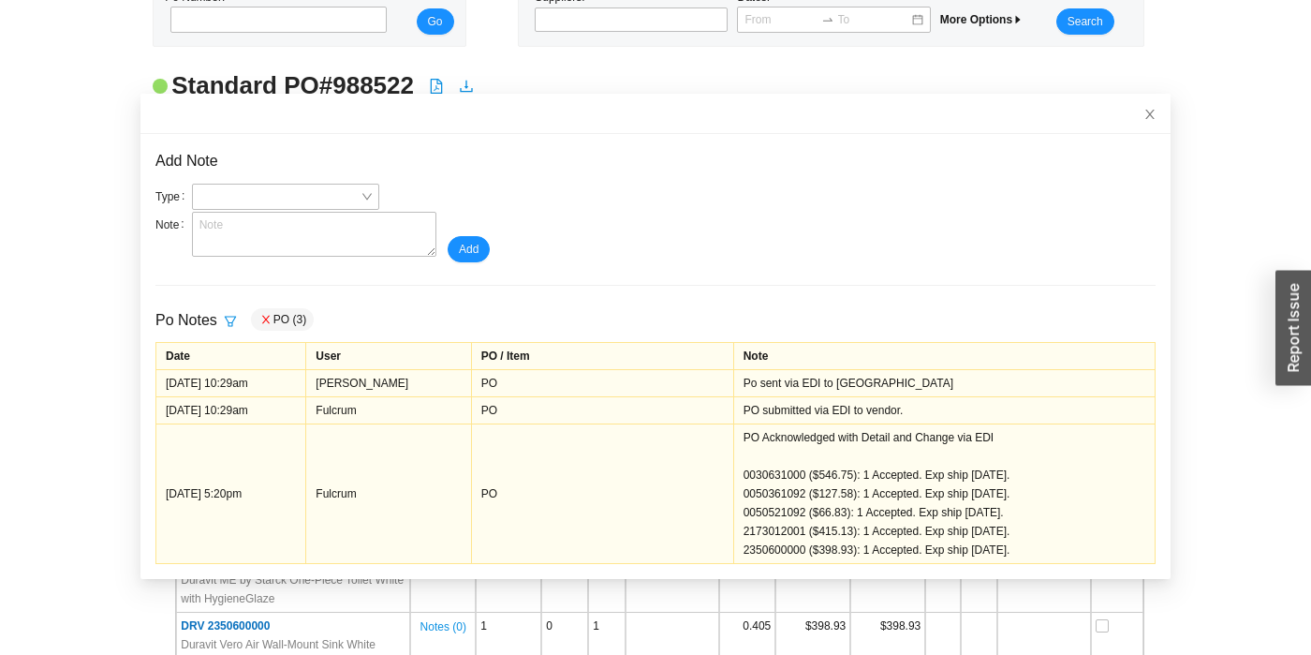  Describe the element at coordinates (443, 623) in the screenshot. I see `button: Notes (0)` at that location.